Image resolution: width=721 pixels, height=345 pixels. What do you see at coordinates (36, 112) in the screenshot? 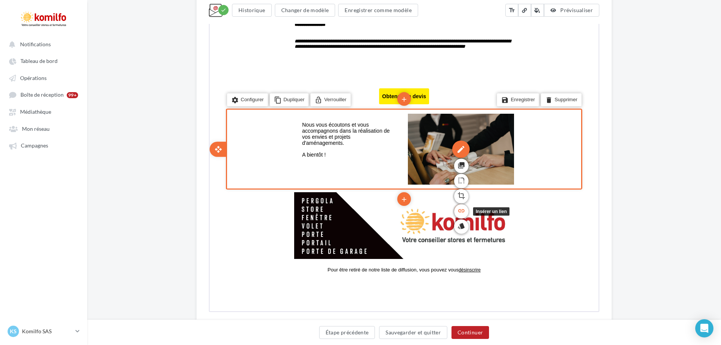
I see `span: Médiathèque` at bounding box center [36, 112].